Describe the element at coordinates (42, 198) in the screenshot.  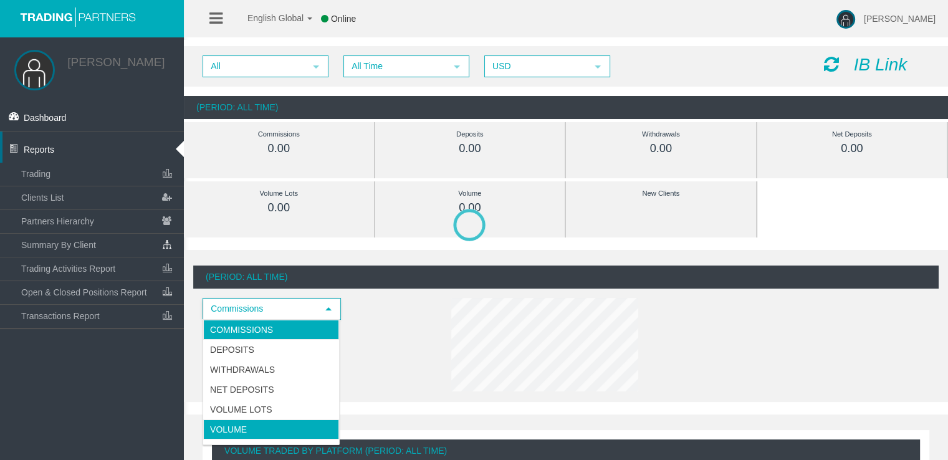
I see `span: Clients List` at that location.